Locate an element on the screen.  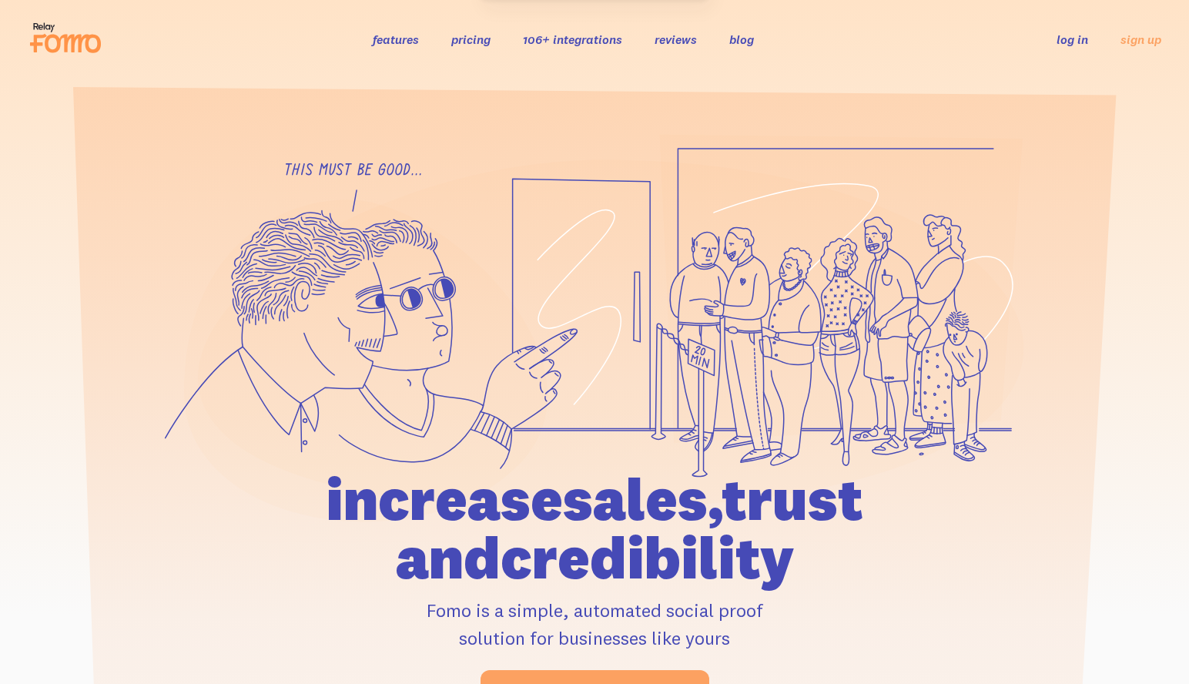
a: 106+ integrations is located at coordinates (572, 39).